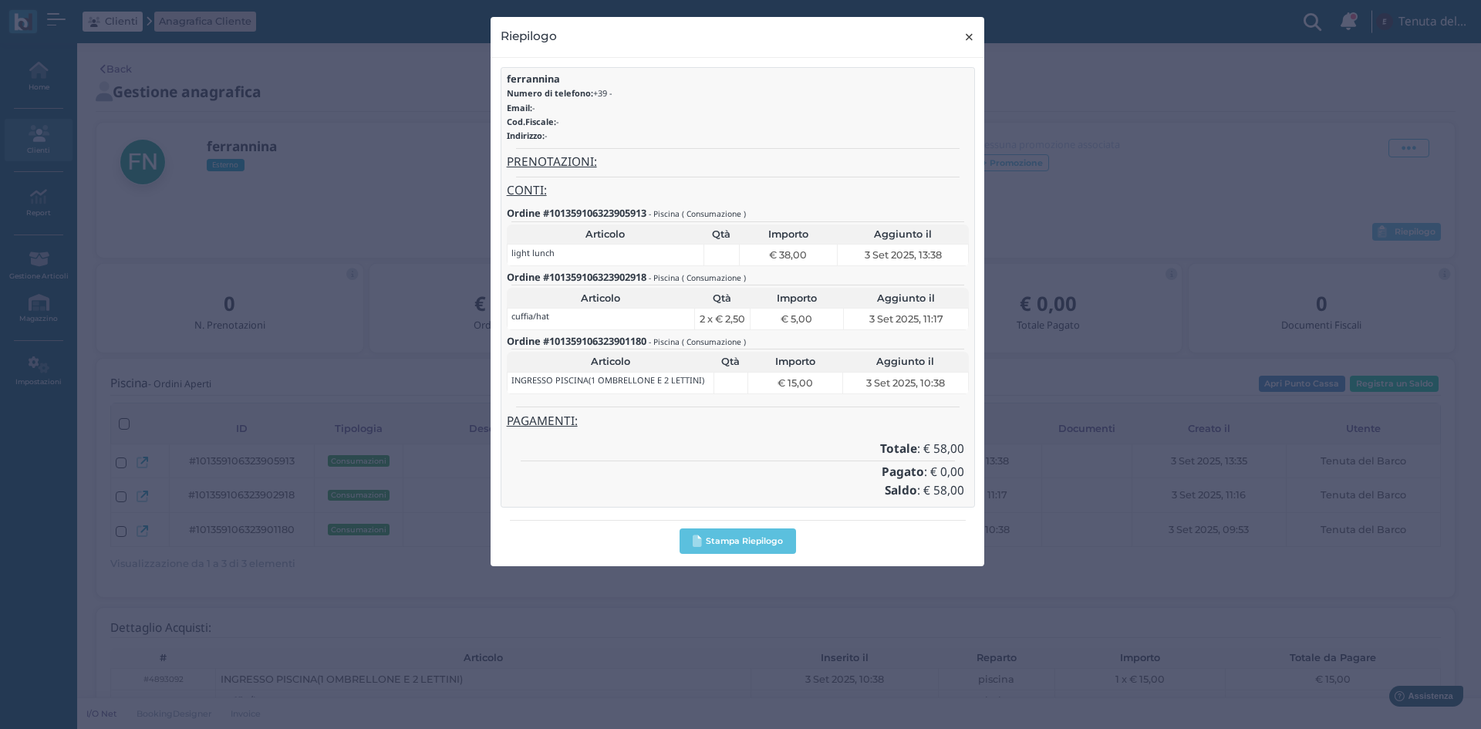 The height and width of the screenshot is (729, 1481). I want to click on b: Ordine #101359106323901180, so click(576, 341).